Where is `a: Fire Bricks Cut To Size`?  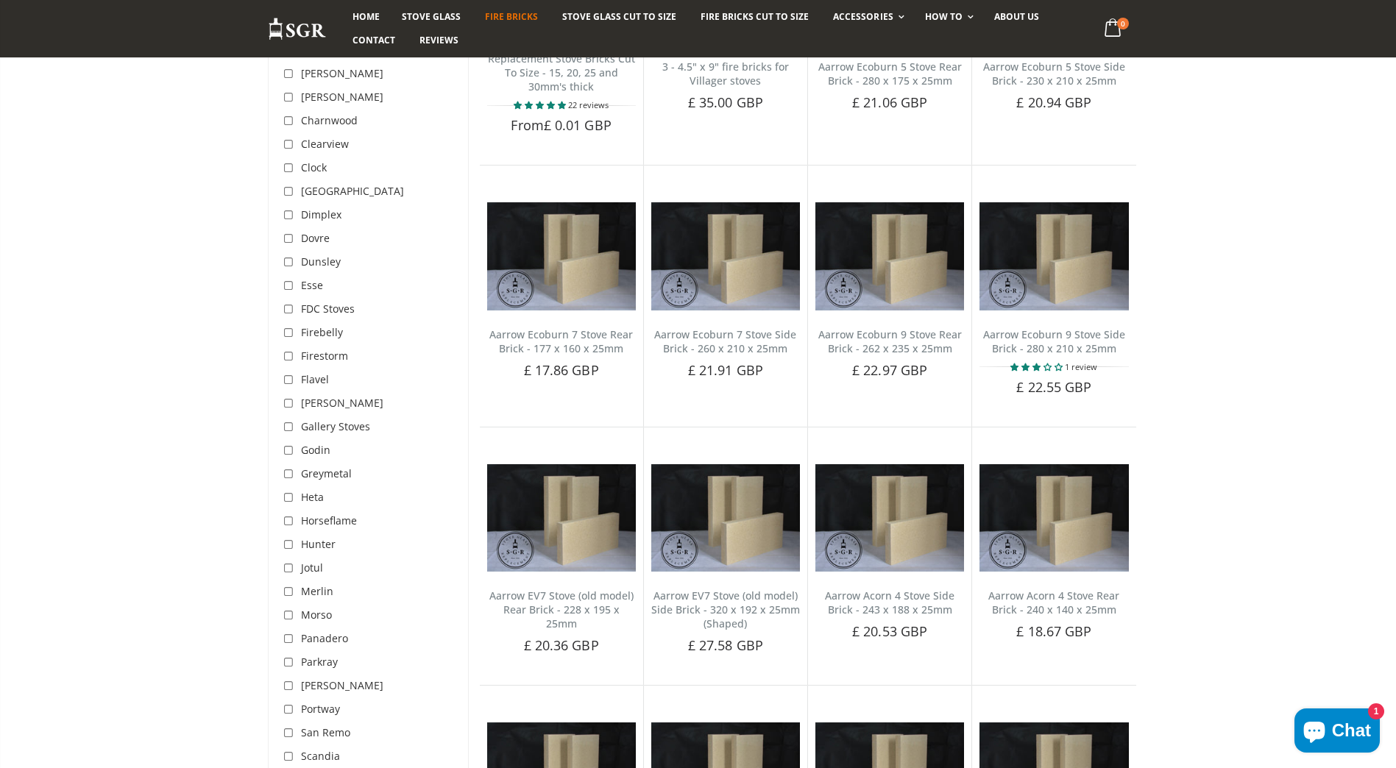 a: Fire Bricks Cut To Size is located at coordinates (754, 17).